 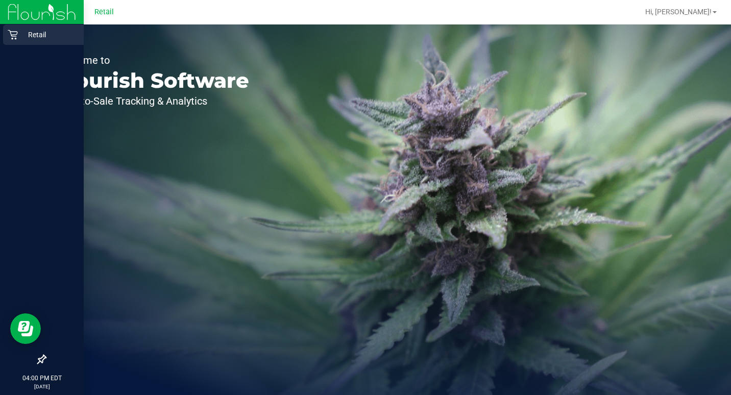 What do you see at coordinates (42, 378) in the screenshot?
I see `p: 04:00 PM EDT` at bounding box center [42, 378].